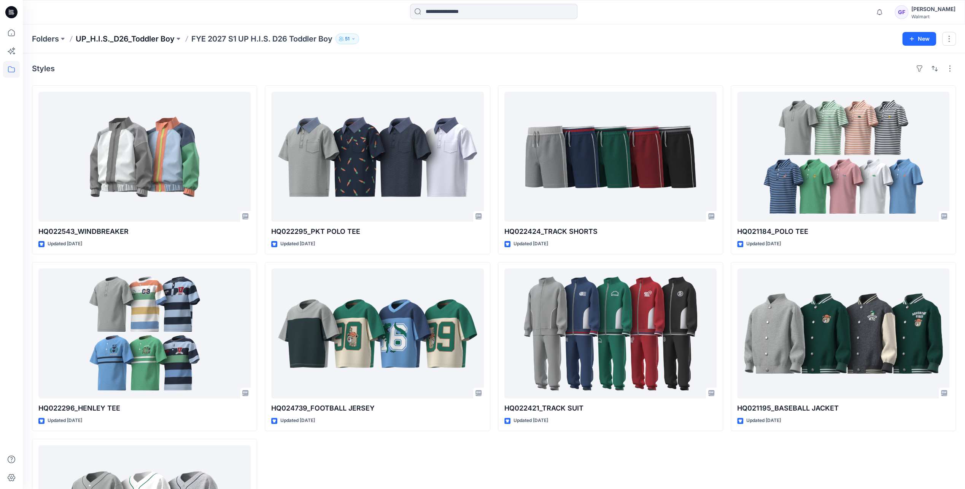 Image resolution: width=965 pixels, height=489 pixels. What do you see at coordinates (611, 156) in the screenshot?
I see `a: HQ022424_TRACK SHORTS` at bounding box center [611, 156].